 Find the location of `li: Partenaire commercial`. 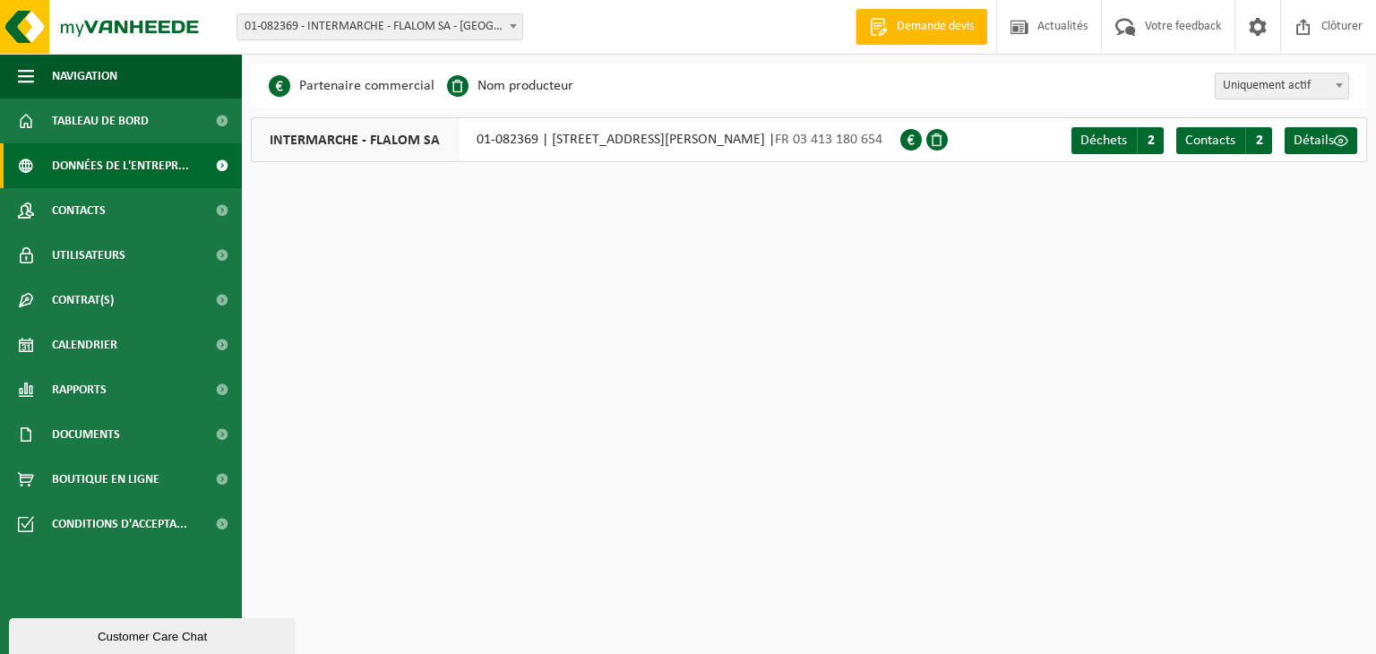

li: Partenaire commercial is located at coordinates (351, 86).